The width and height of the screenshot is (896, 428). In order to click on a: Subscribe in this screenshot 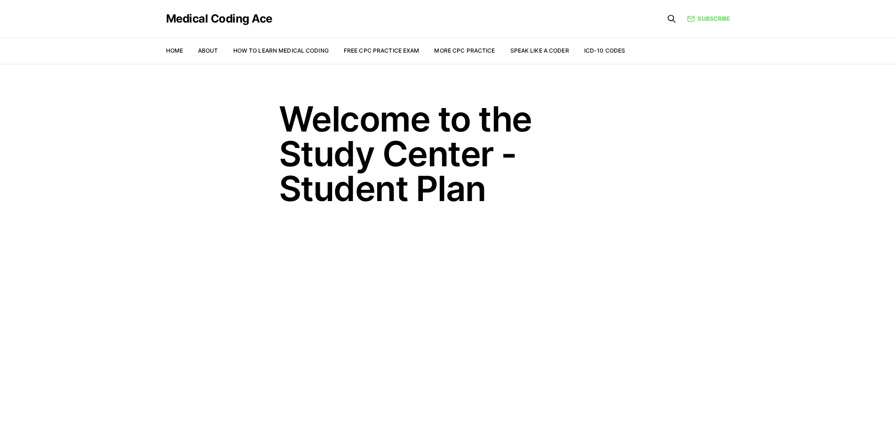, I will do `click(708, 19)`.